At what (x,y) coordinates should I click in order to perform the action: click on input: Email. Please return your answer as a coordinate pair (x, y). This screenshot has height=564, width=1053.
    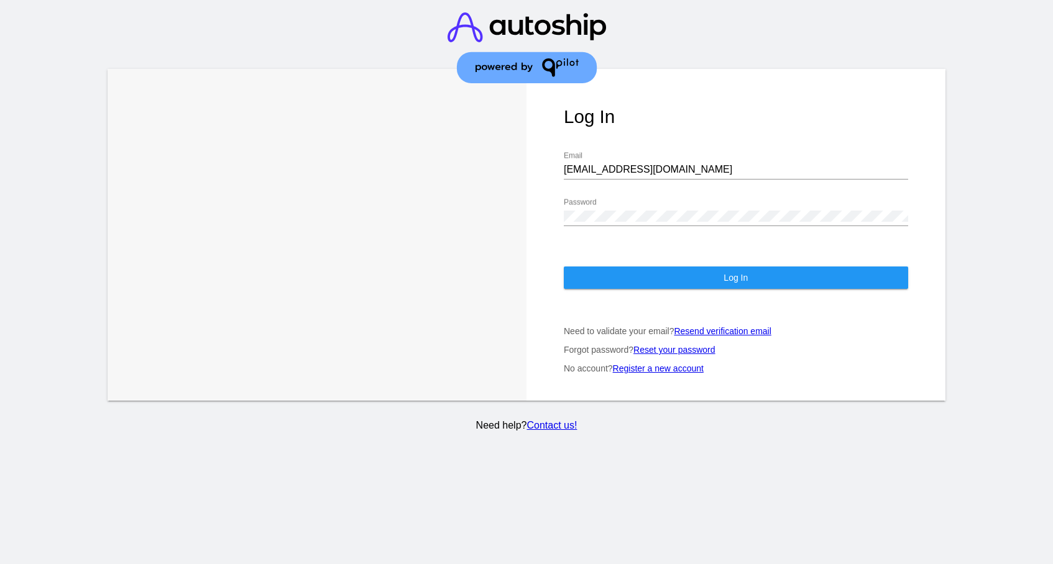
    Looking at the image, I should click on (736, 170).